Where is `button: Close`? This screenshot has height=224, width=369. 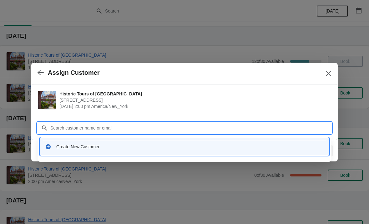 button: Close is located at coordinates (329, 74).